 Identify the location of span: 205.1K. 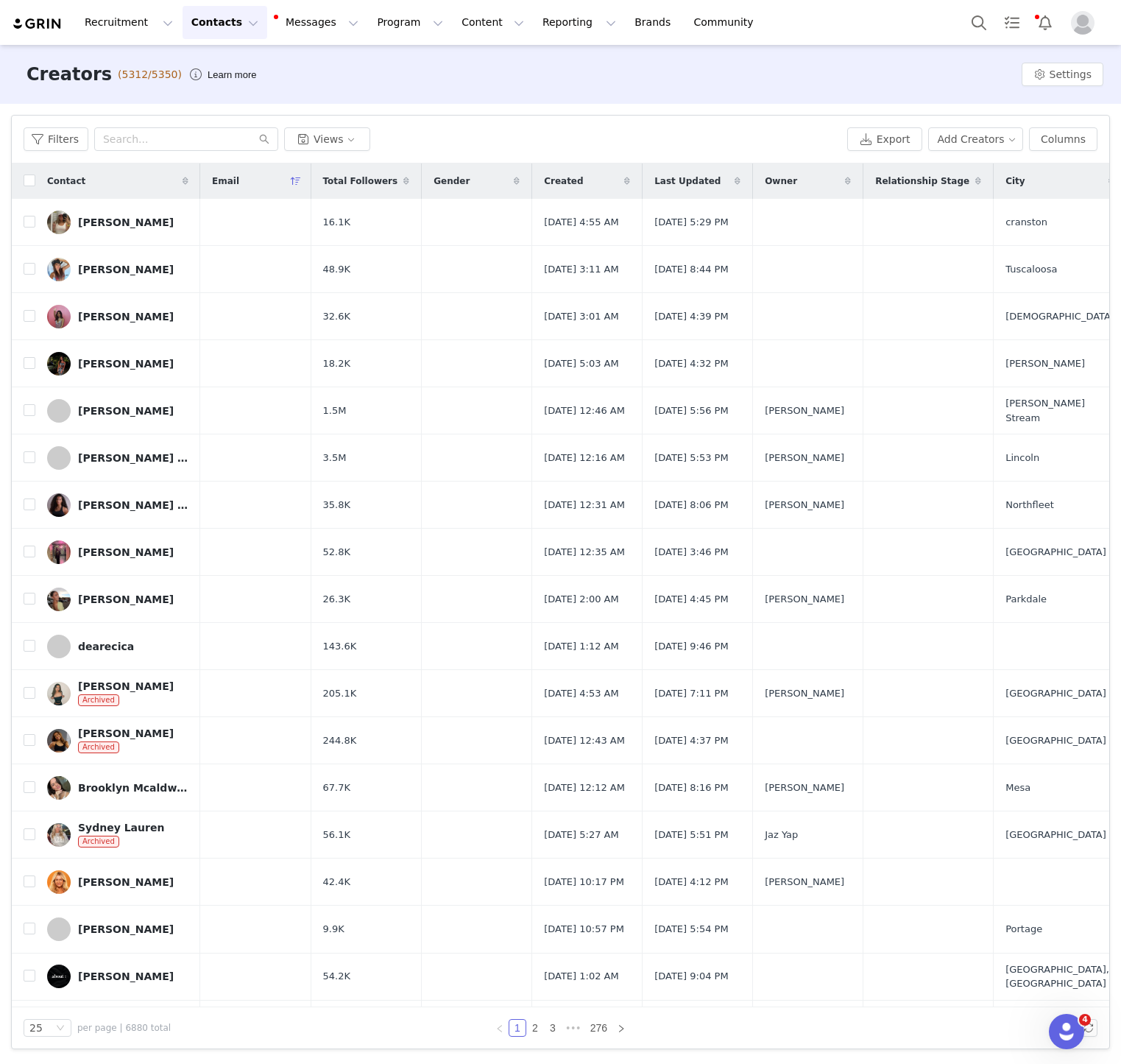
(340, 694).